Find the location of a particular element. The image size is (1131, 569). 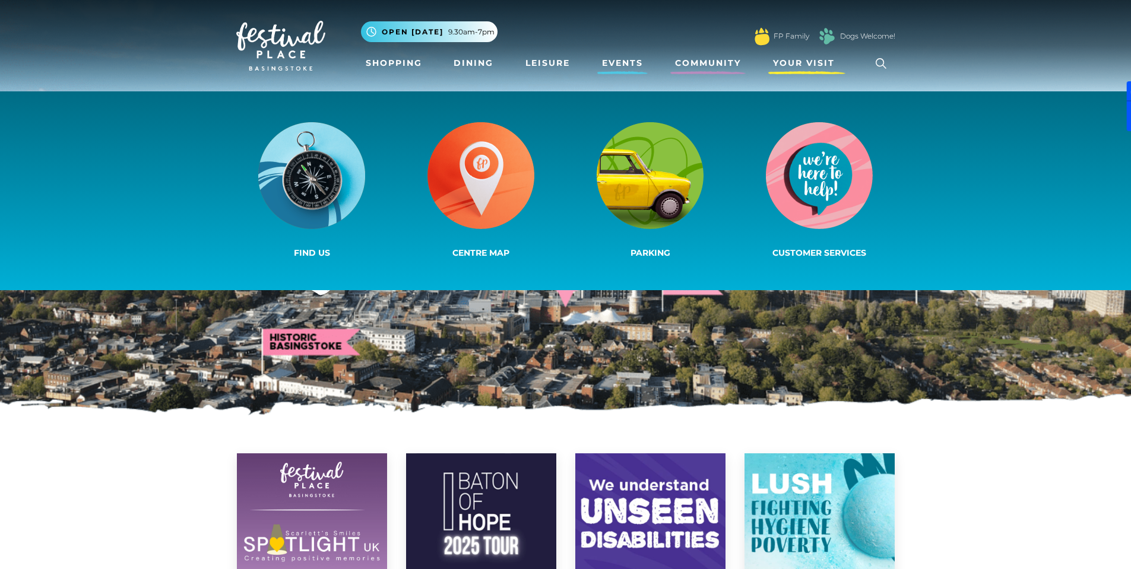

a: Dogs Welcome! is located at coordinates (867, 36).